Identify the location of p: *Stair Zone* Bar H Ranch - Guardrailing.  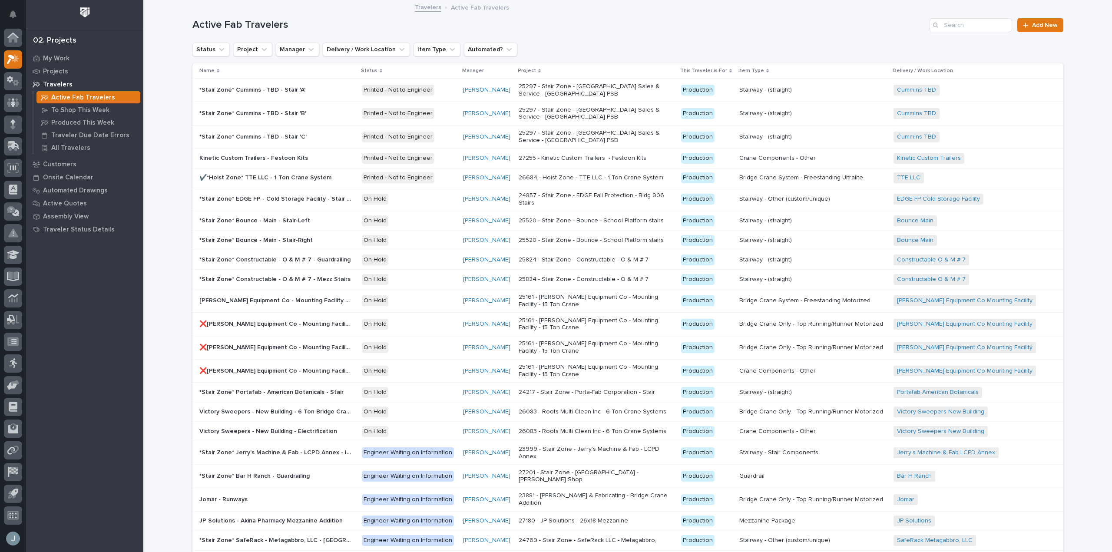
(255, 475).